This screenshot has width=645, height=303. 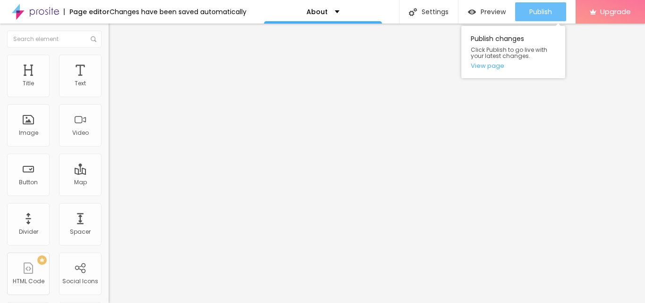 What do you see at coordinates (317, 12) in the screenshot?
I see `p: About` at bounding box center [317, 12].